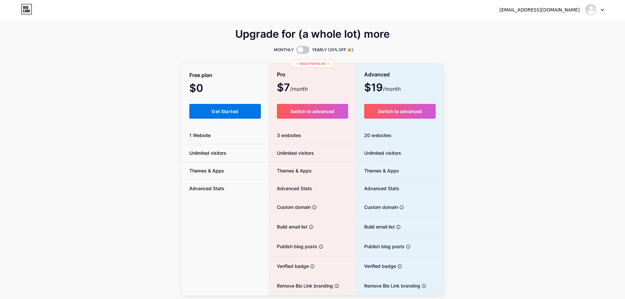 Image resolution: width=625 pixels, height=299 pixels. What do you see at coordinates (333, 50) in the screenshot?
I see `span: YEARLY (20% OFF 🎉)` at bounding box center [333, 50].